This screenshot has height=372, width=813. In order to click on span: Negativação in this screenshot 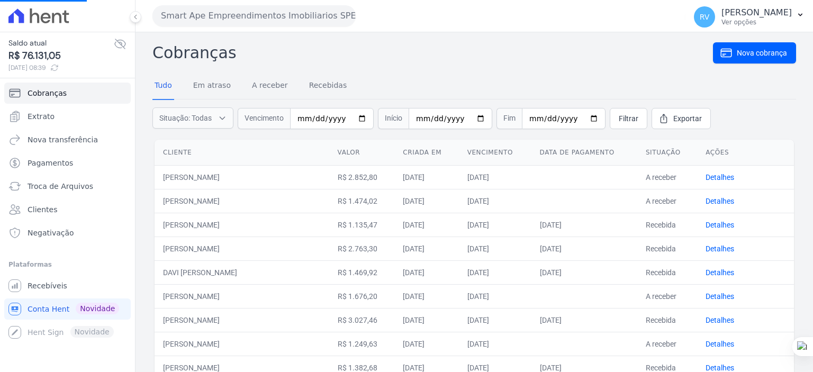, I will do `click(51, 233)`.